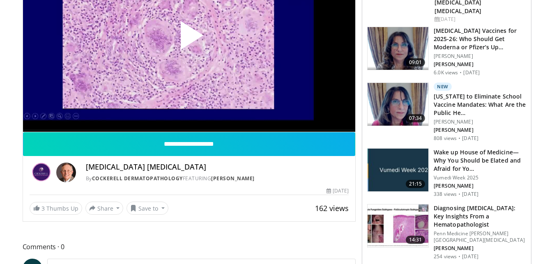 This screenshot has height=264, width=554. What do you see at coordinates (332, 208) in the screenshot?
I see `span: 162 views` at bounding box center [332, 208].